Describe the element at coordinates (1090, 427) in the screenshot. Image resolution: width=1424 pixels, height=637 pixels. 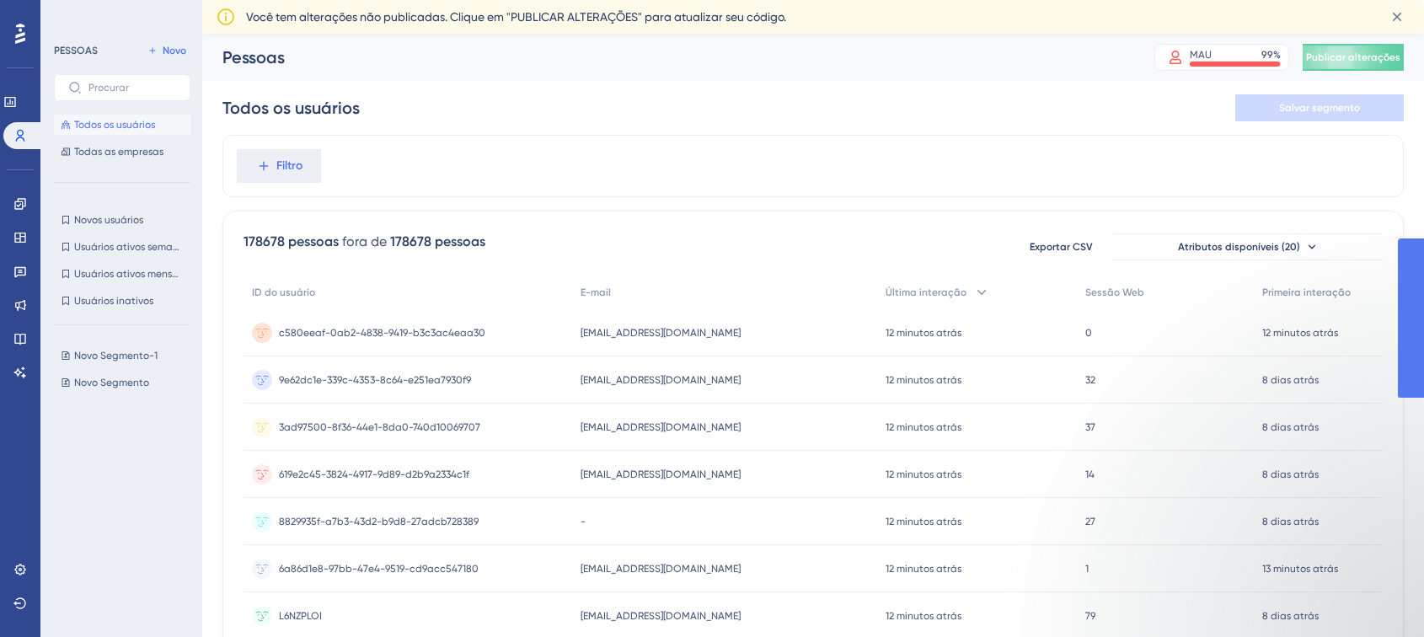
I see `font: 37` at that location.